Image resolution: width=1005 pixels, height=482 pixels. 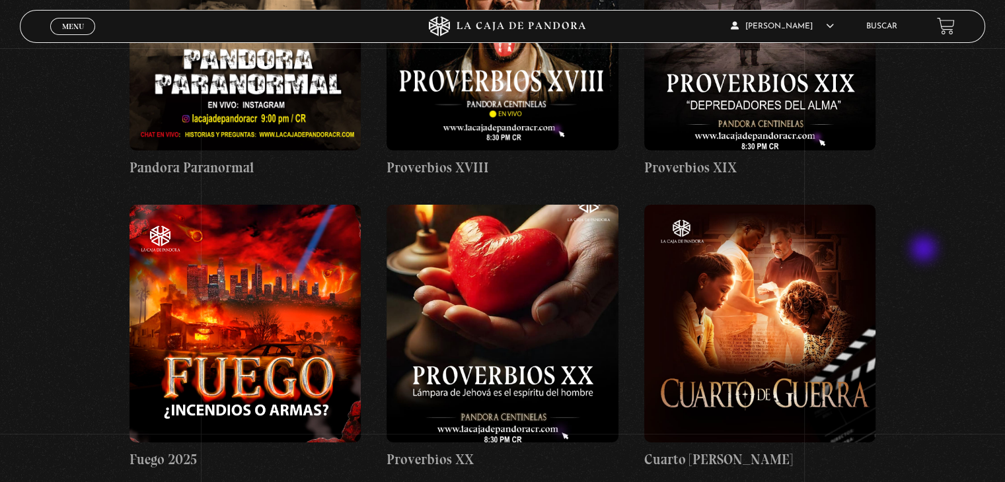 I want to click on span: Cerrar, so click(x=73, y=38).